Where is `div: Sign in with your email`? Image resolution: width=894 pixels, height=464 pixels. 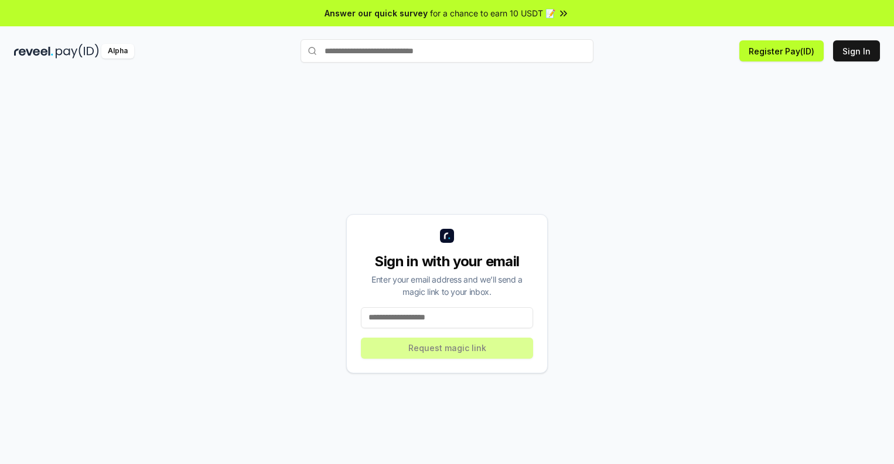
div: Sign in with your email is located at coordinates (447, 262).